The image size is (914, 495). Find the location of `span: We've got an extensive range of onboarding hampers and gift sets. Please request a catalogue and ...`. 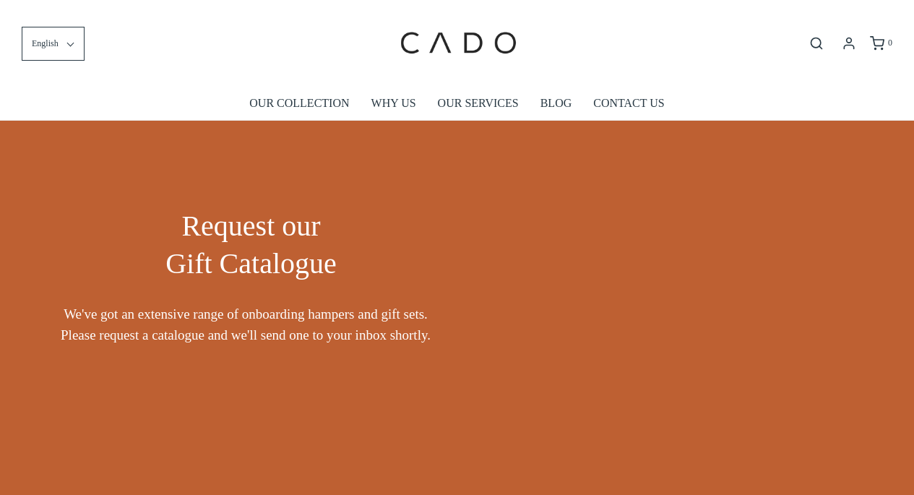

span: We've got an extensive range of onboarding hampers and gift sets. Please request a catalogue and ... is located at coordinates (246, 325).